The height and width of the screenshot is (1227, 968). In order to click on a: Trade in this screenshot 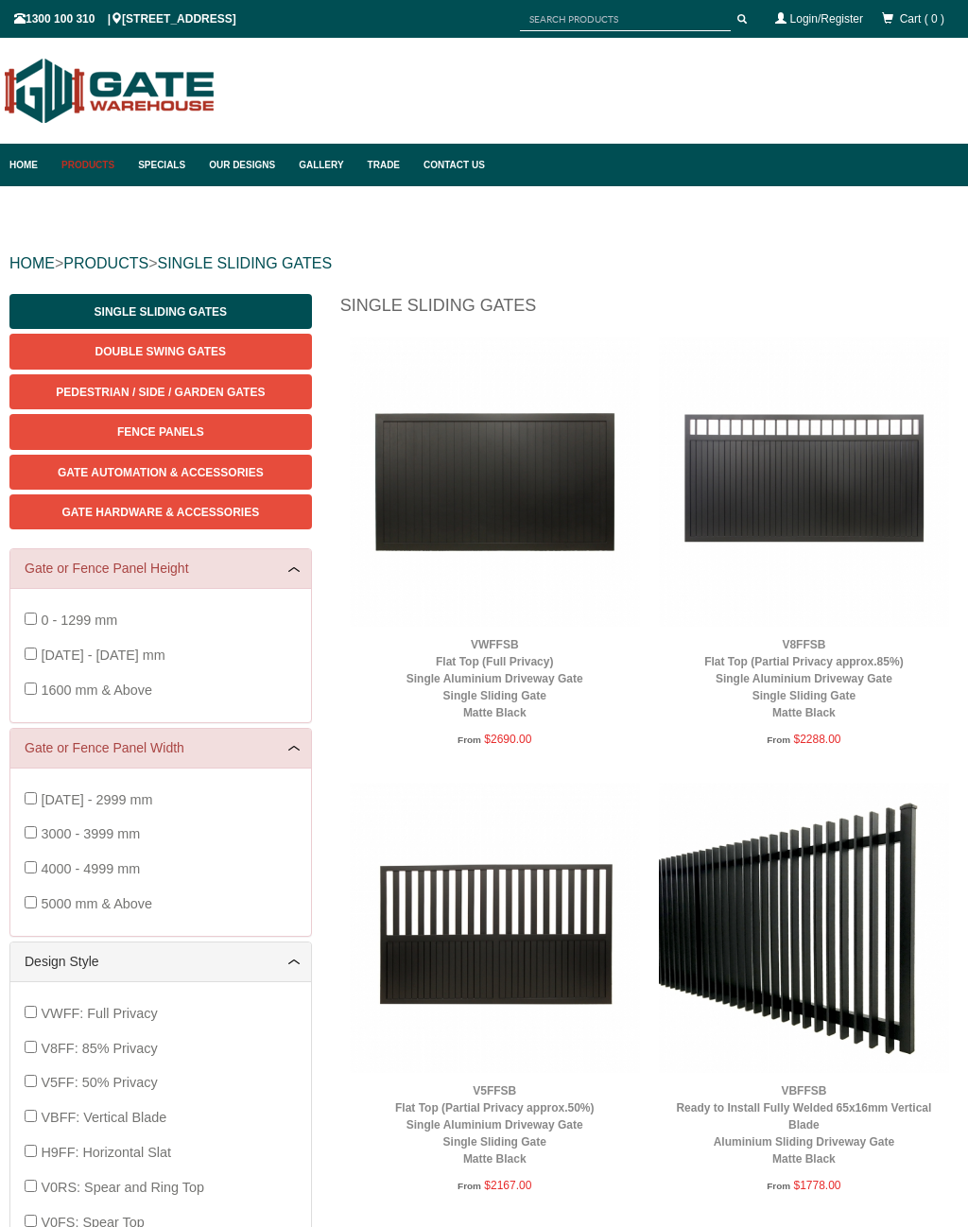, I will do `click(386, 164)`.